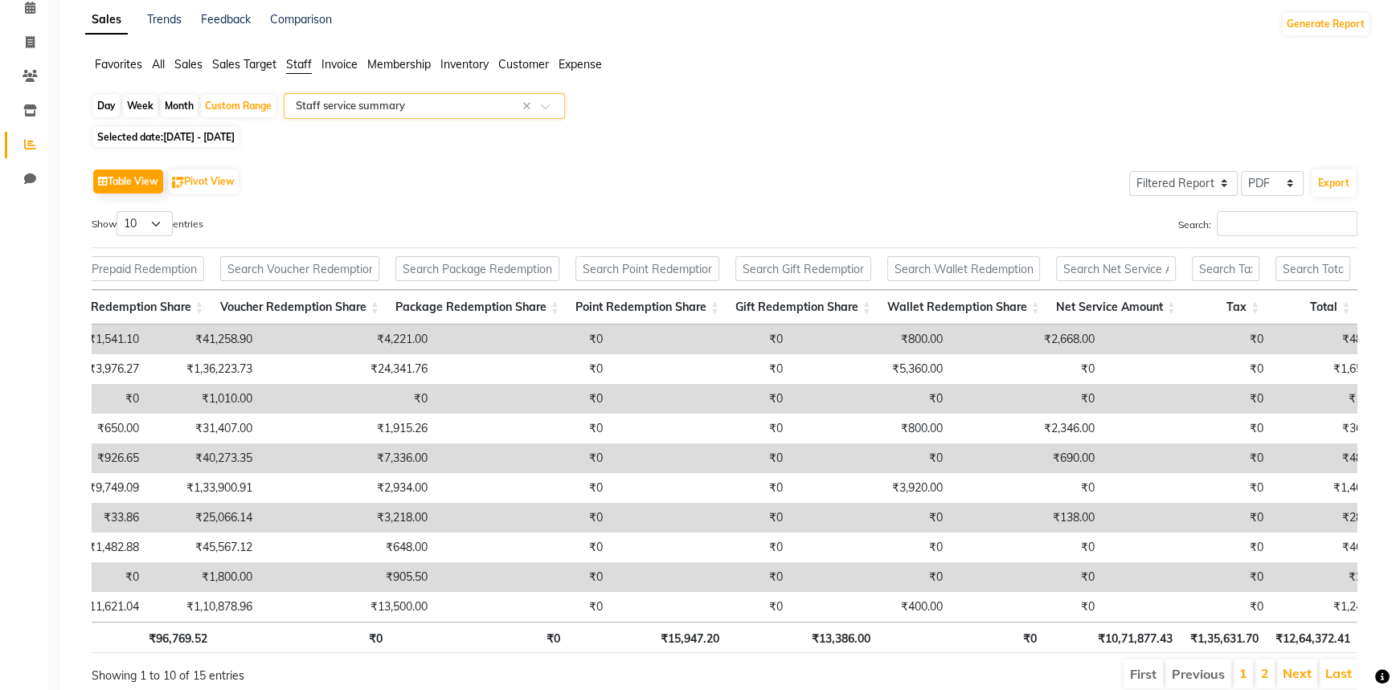  I want to click on span: Invoice, so click(339, 64).